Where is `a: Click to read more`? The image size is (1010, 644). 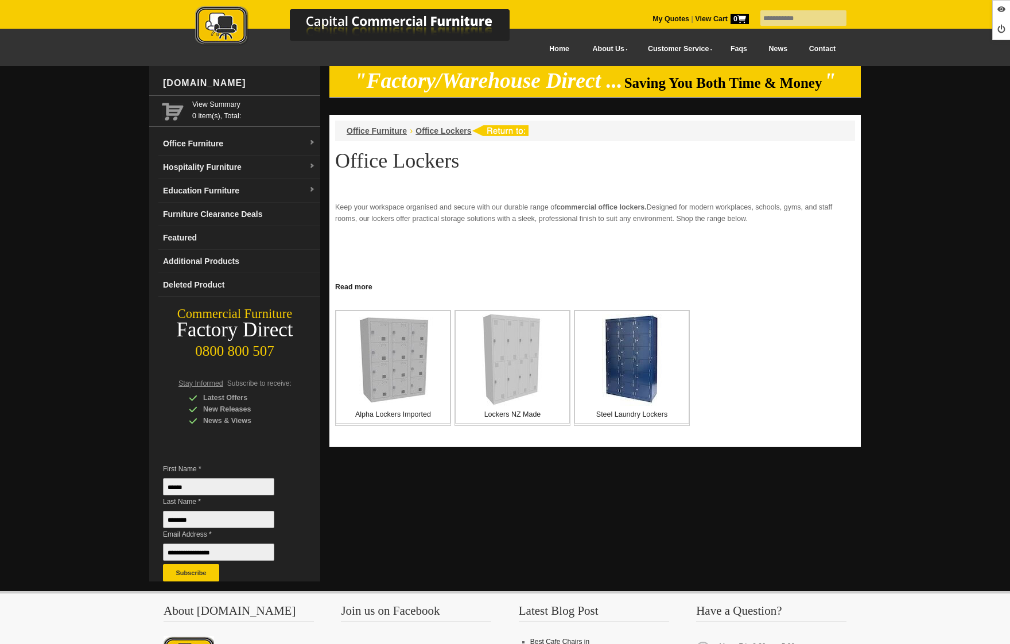 a: Click to read more is located at coordinates (595, 285).